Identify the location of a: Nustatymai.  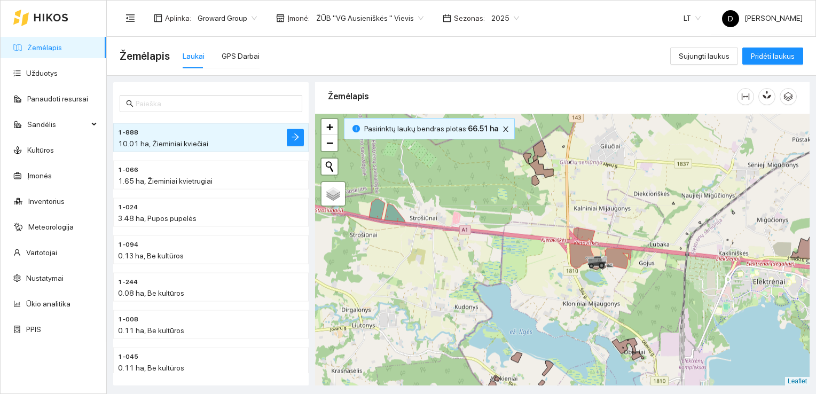
(45, 278).